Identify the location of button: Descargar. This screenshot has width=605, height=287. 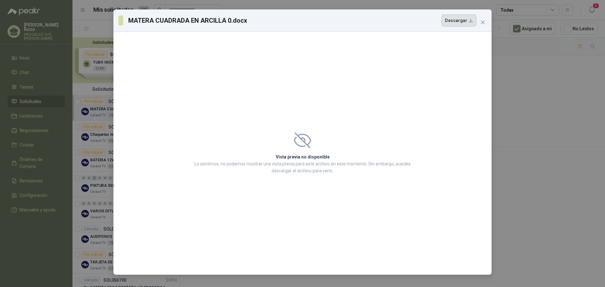
(459, 20).